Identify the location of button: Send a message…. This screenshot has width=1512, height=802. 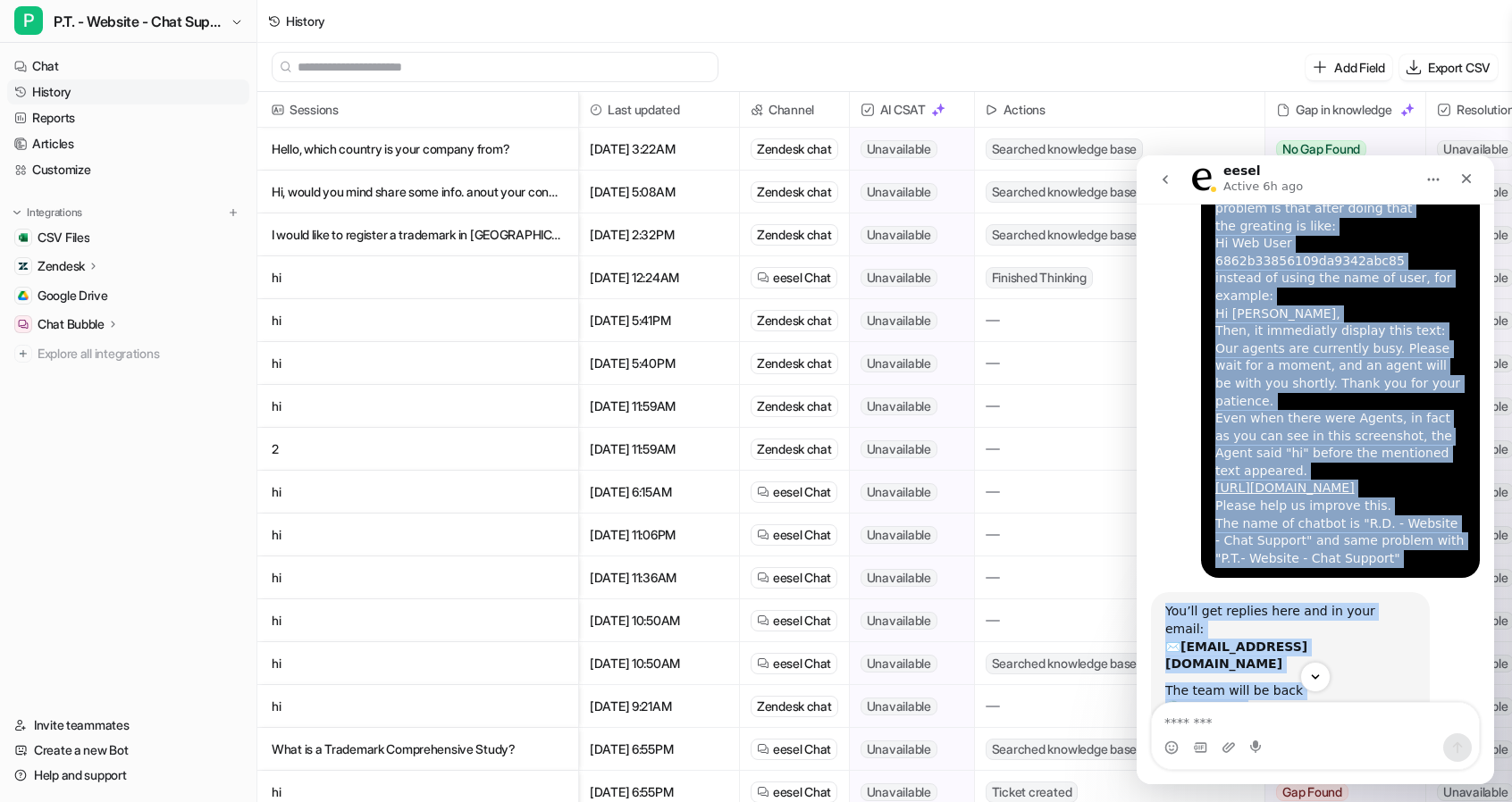
(321, 592).